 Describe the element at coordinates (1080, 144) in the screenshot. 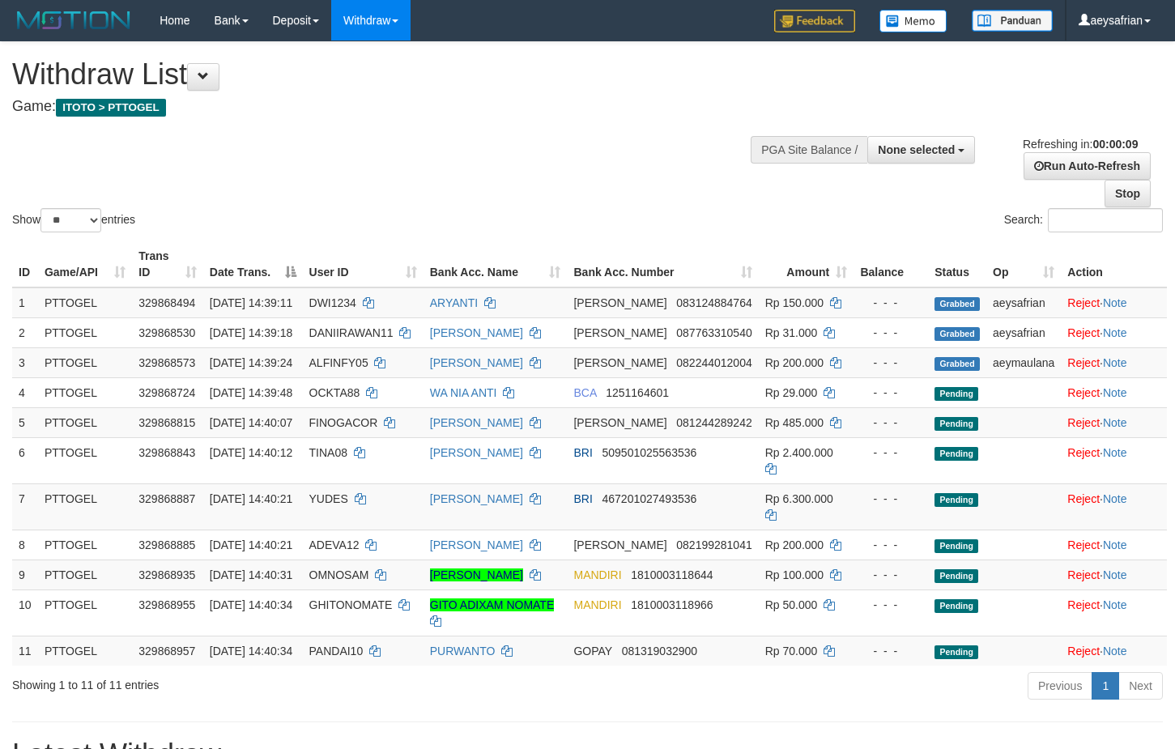

I see `span: Refreshing in:` at that location.